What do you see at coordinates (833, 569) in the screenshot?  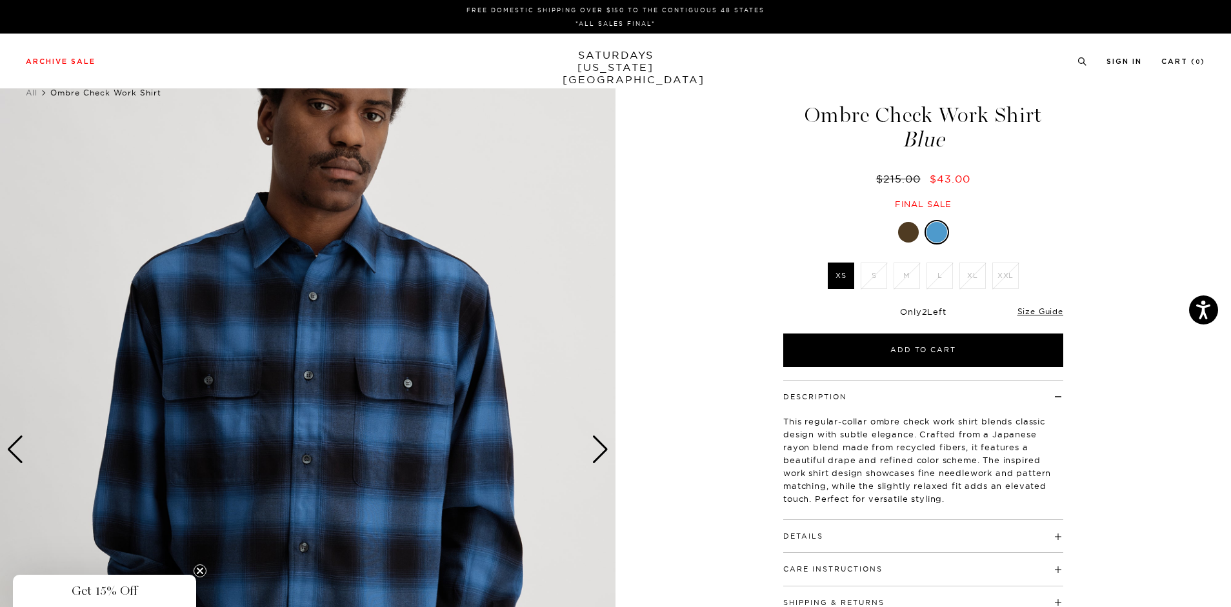 I see `button: Care Instructions` at bounding box center [833, 569].